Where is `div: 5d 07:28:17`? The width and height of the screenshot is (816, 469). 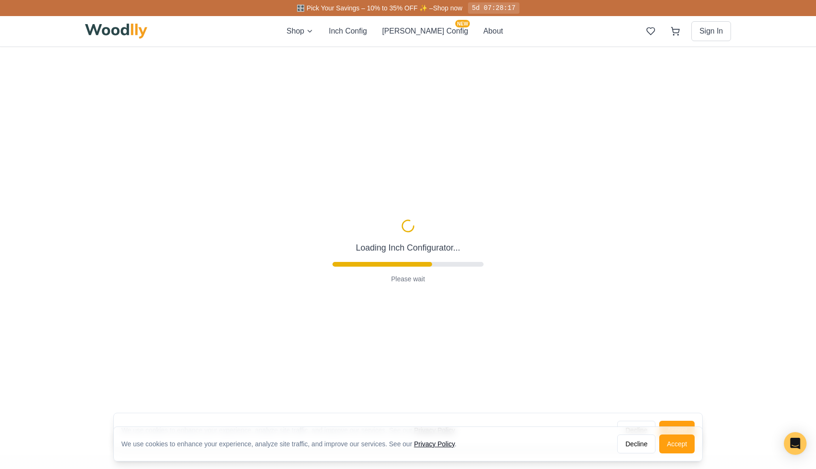
div: 5d 07:28:17 is located at coordinates (494, 8).